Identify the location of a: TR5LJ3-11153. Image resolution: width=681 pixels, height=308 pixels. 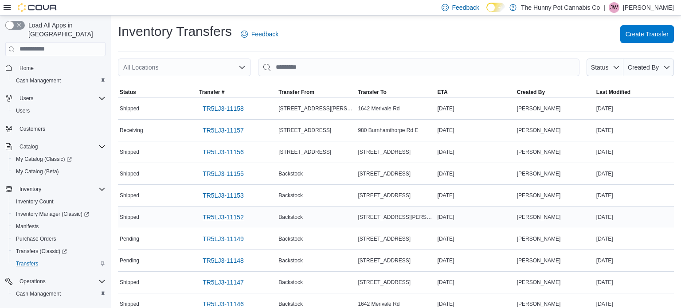
(223, 195).